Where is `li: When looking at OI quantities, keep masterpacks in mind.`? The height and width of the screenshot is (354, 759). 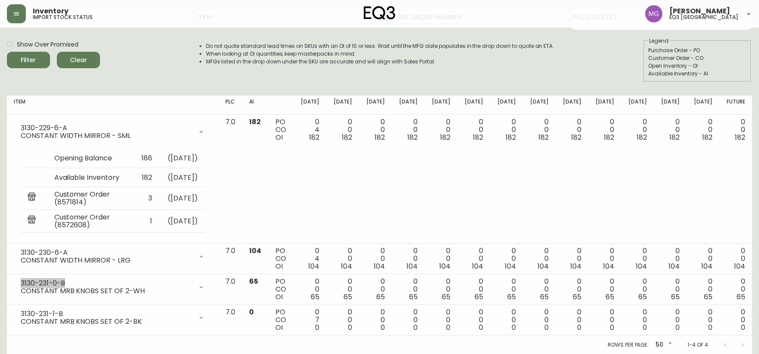
li: When looking at OI quantities, keep masterpacks in mind. is located at coordinates (380, 54).